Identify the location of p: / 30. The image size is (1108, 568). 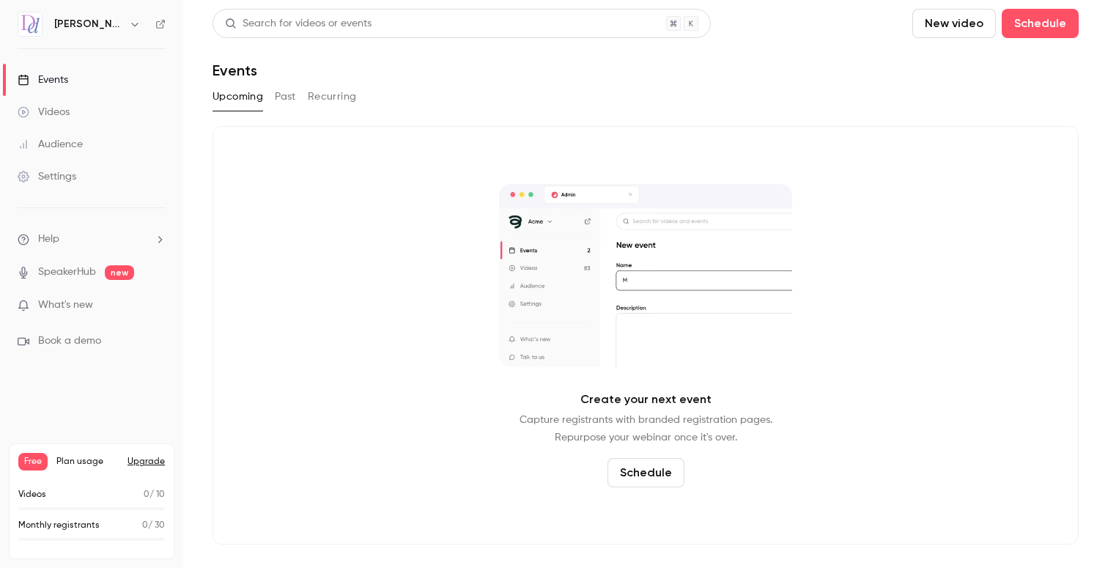
(153, 525).